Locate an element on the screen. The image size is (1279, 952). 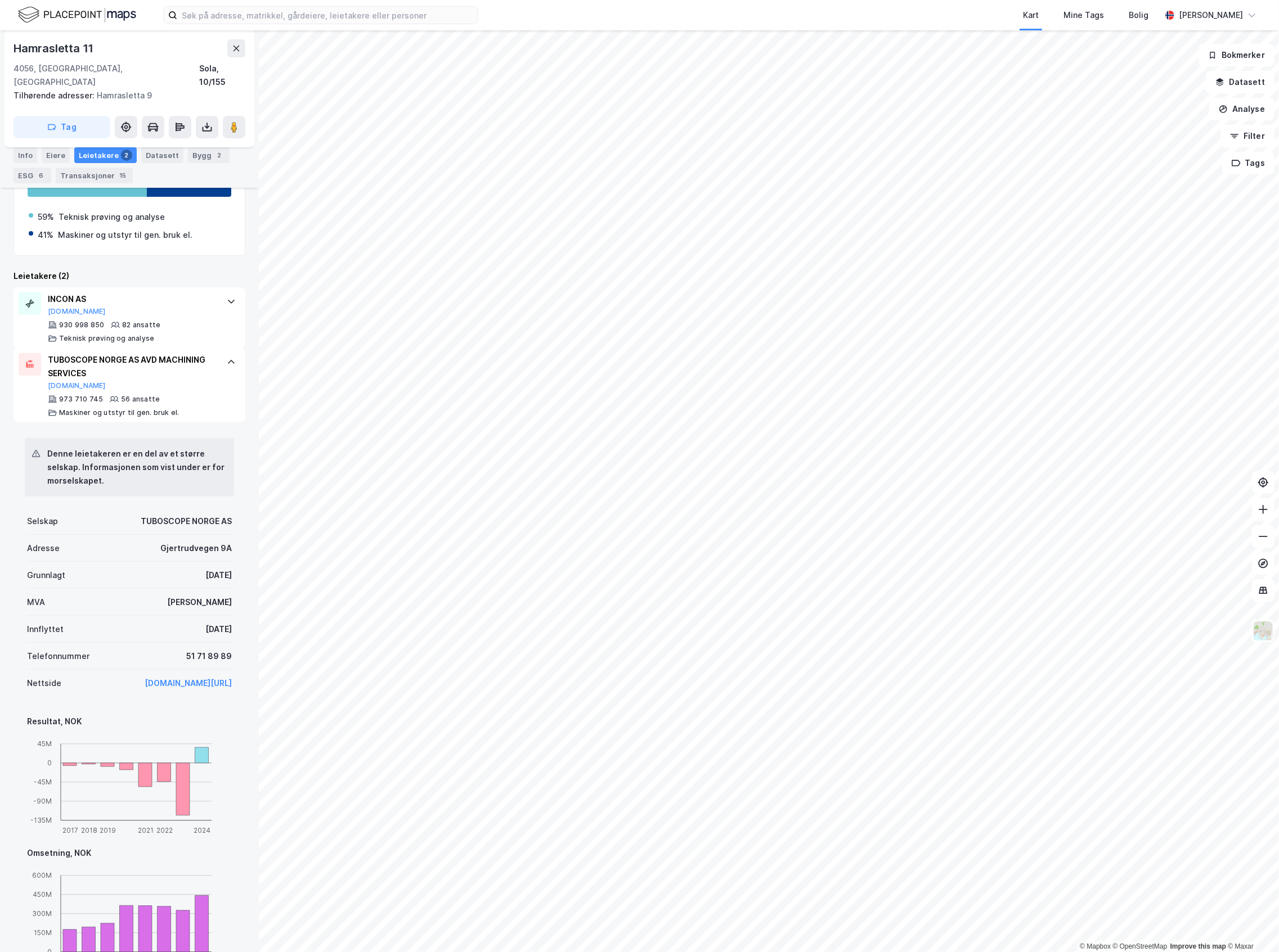
span: Tilhørende adresser: is located at coordinates (55, 95).